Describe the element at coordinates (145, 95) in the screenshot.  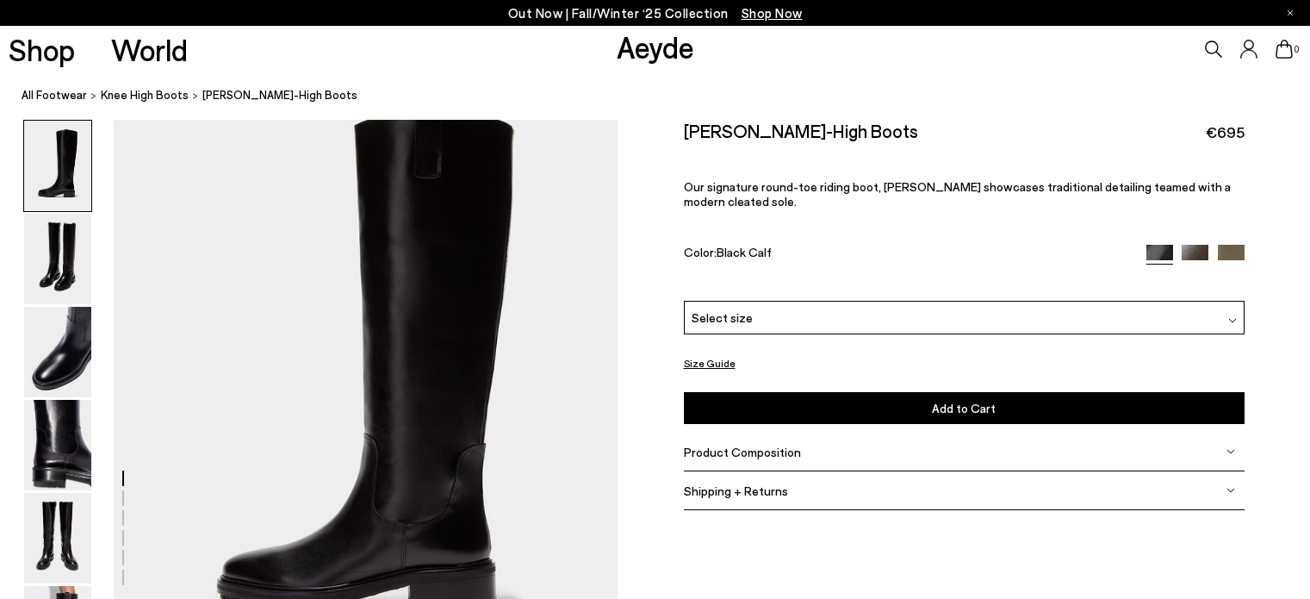
I see `a: knee high boots` at that location.